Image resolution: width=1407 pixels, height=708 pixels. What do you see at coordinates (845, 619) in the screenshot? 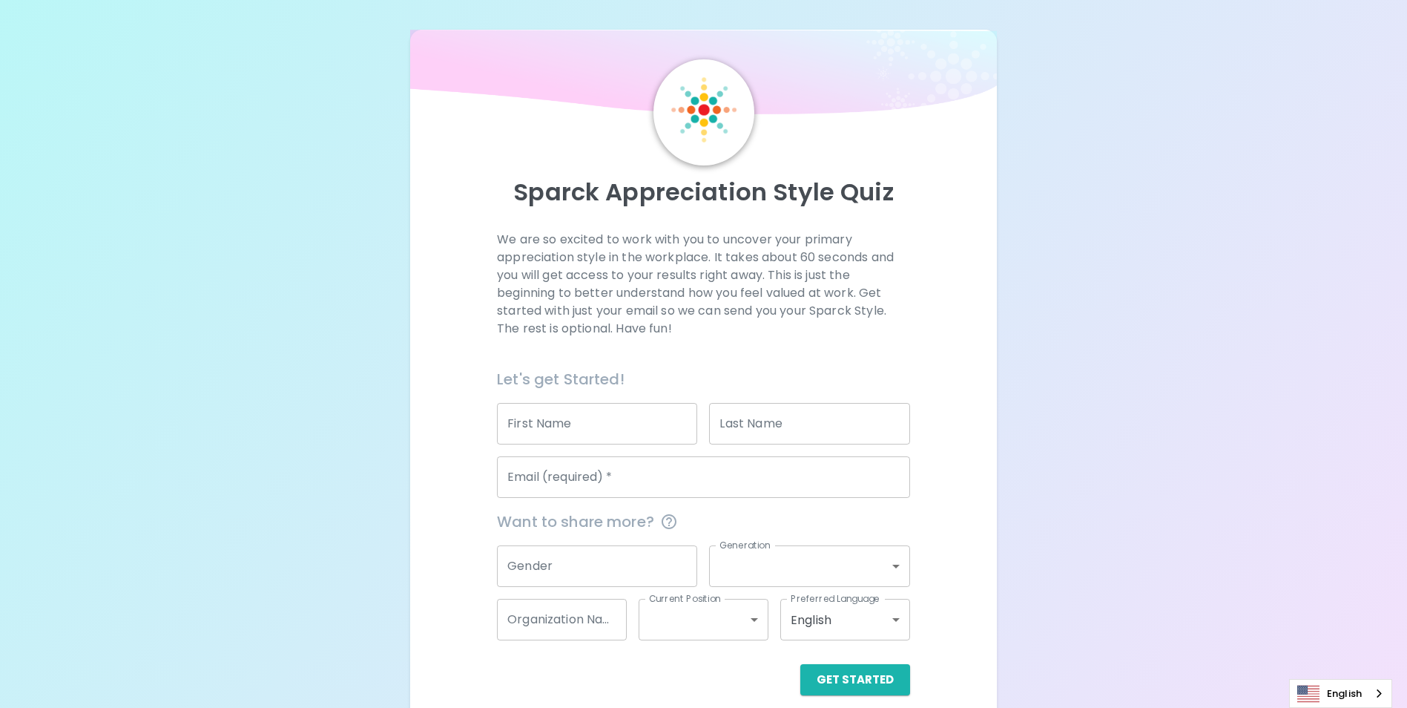
I see `div: English` at bounding box center [845, 619].